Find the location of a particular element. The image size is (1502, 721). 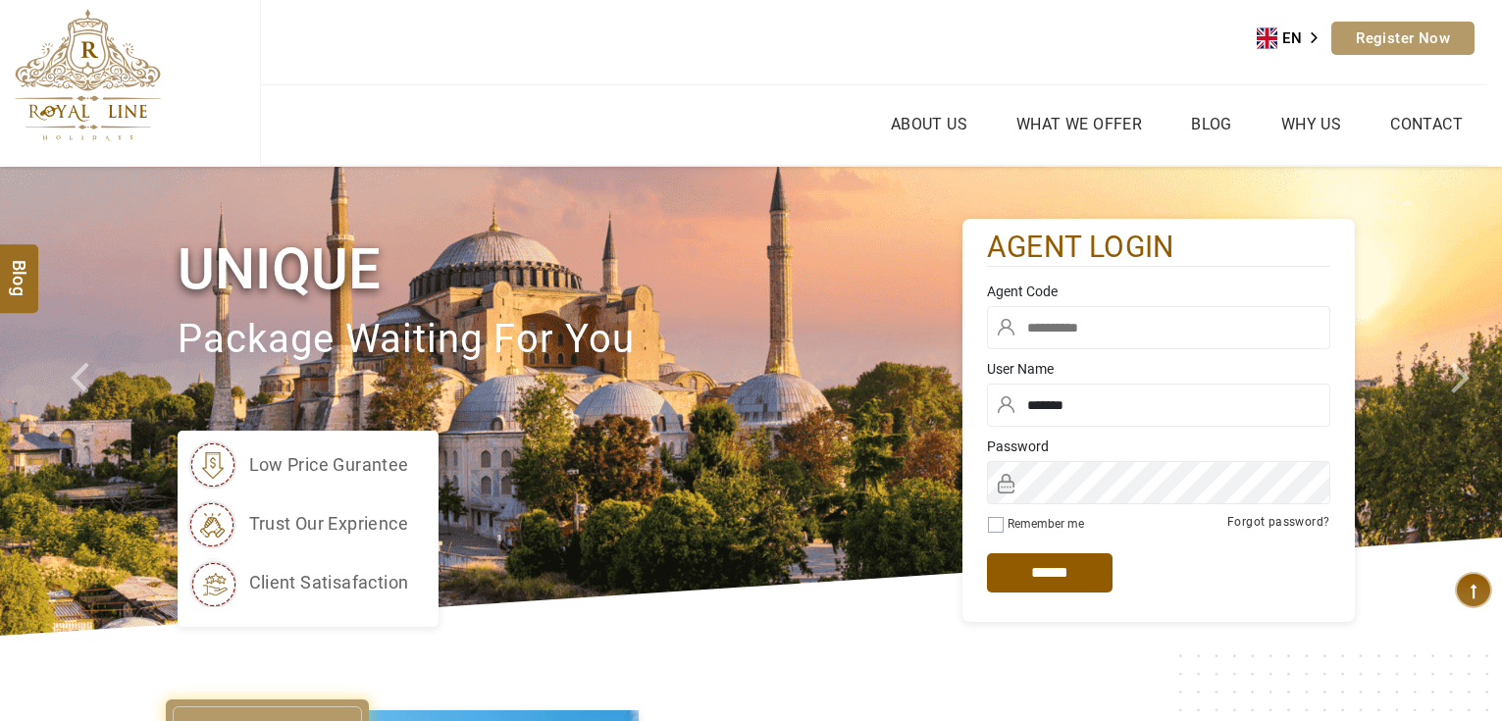

span: Blog is located at coordinates (20, 267).